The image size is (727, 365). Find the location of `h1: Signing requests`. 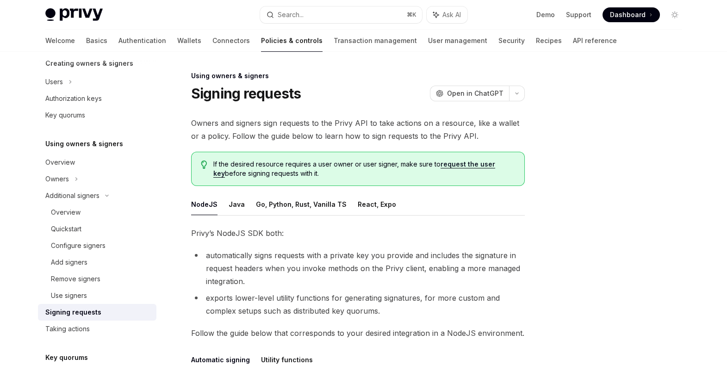

h1: Signing requests is located at coordinates (246, 93).